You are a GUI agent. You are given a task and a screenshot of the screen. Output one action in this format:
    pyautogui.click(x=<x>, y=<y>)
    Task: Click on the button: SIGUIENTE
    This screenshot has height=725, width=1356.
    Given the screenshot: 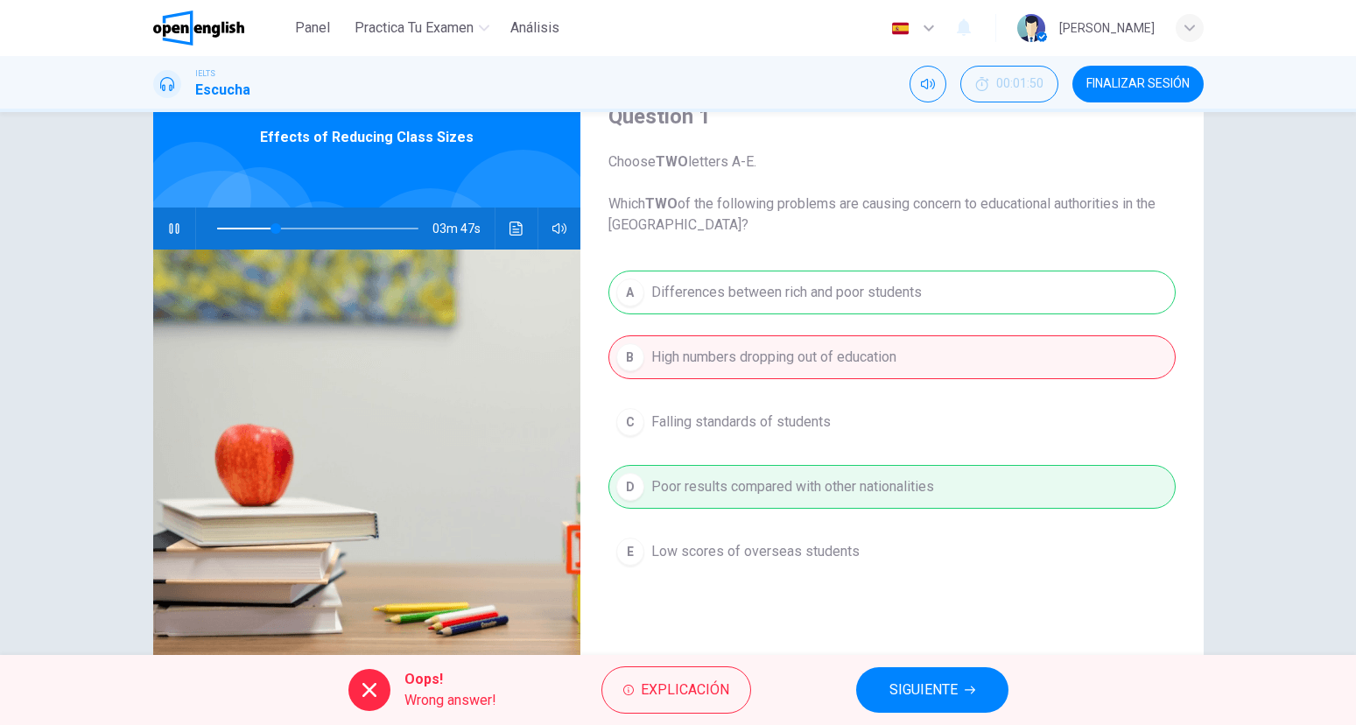 What is the action you would take?
    pyautogui.click(x=933, y=690)
    